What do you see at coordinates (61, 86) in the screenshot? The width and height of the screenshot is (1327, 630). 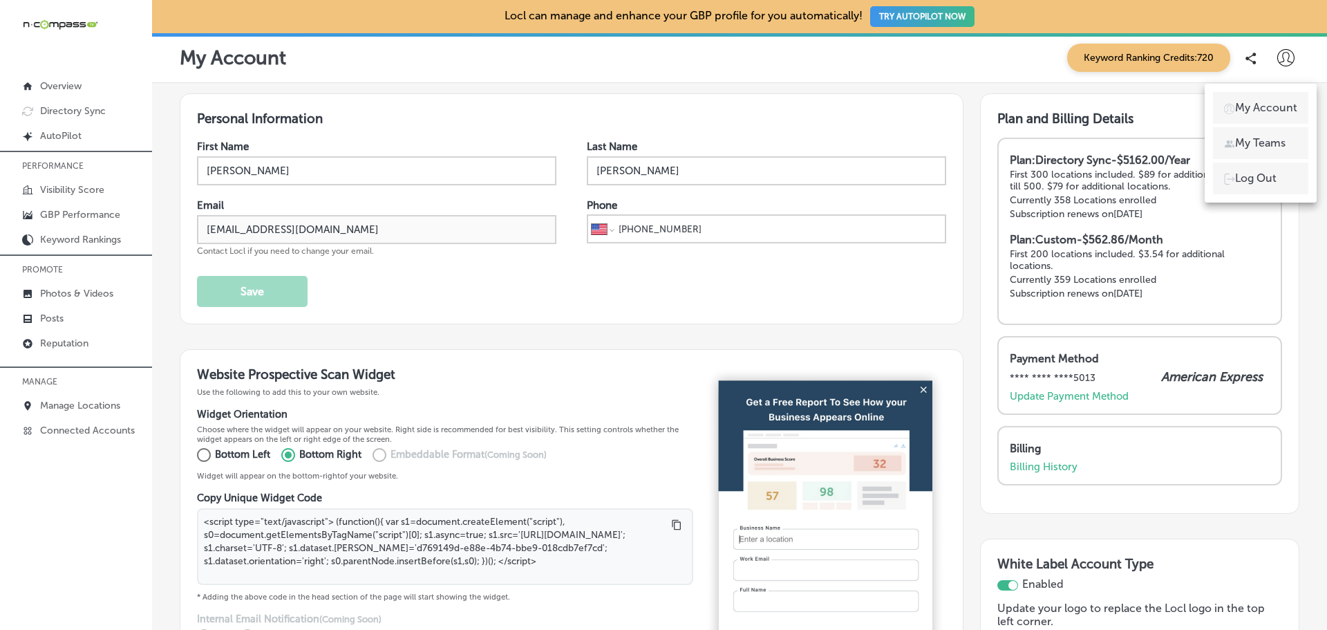 I see `p: Overview` at bounding box center [61, 86].